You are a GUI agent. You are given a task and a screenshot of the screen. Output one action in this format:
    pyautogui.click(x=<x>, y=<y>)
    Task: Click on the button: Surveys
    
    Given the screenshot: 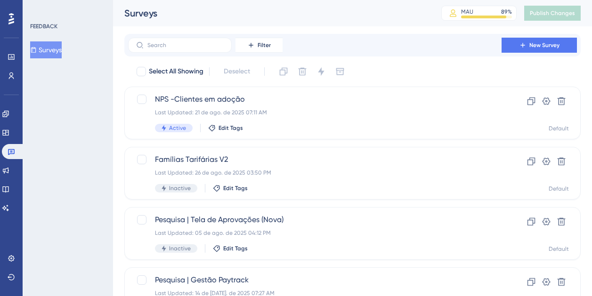 What is the action you would take?
    pyautogui.click(x=46, y=50)
    